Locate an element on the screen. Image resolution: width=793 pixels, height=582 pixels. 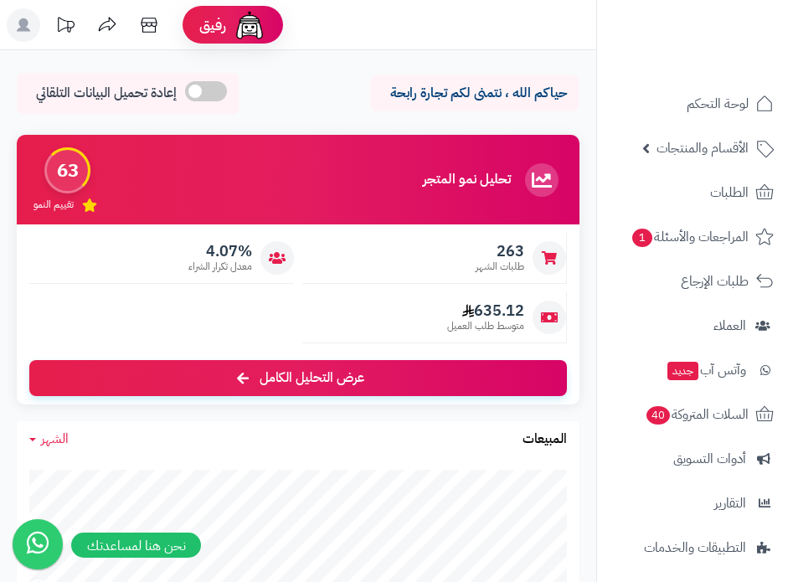
span: متوسط طلب العميل is located at coordinates (485, 326).